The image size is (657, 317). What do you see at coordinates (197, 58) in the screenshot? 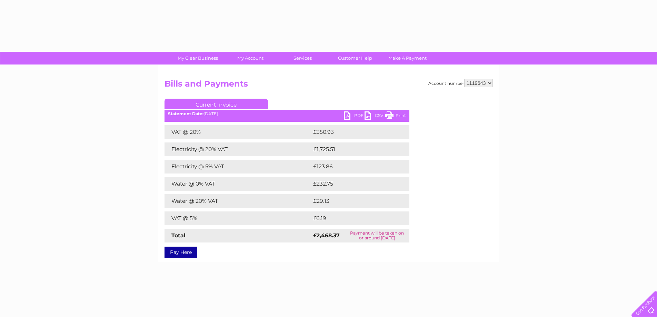
I see `a: My Clear Business` at bounding box center [197, 58].